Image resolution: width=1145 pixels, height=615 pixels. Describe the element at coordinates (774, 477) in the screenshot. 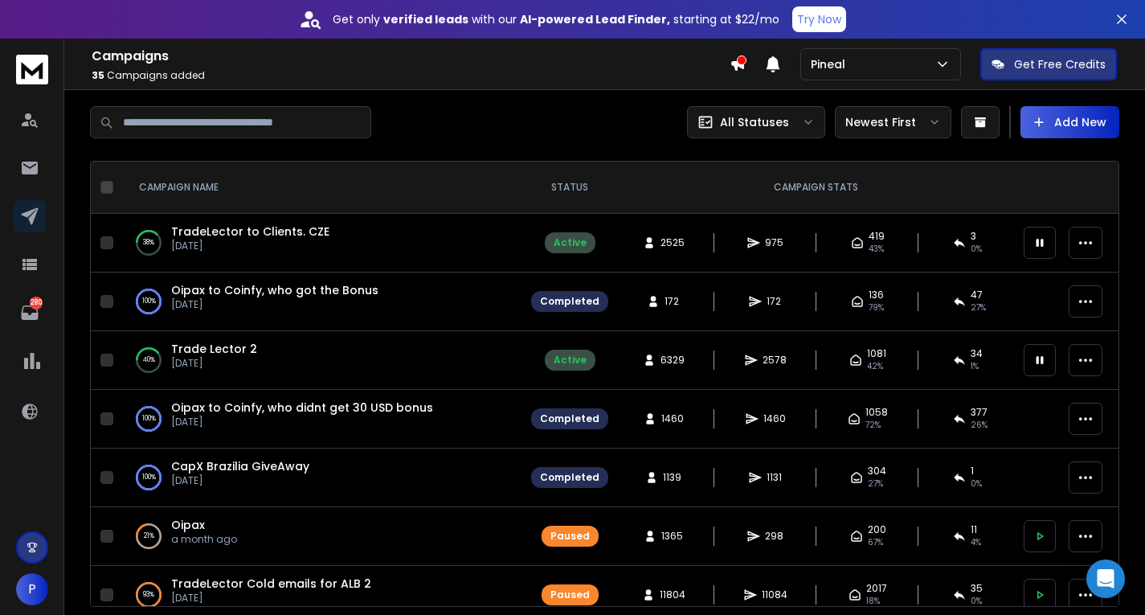

I see `span: 1131` at that location.